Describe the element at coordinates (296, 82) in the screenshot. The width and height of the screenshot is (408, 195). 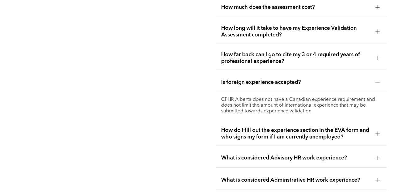
I see `span: Is foreign experience accepted?` at that location.